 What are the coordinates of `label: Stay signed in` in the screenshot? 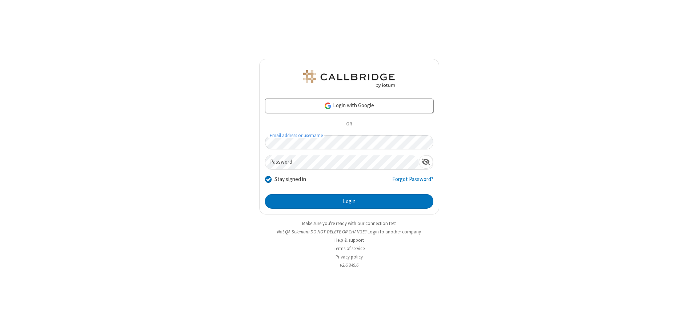 It's located at (290, 179).